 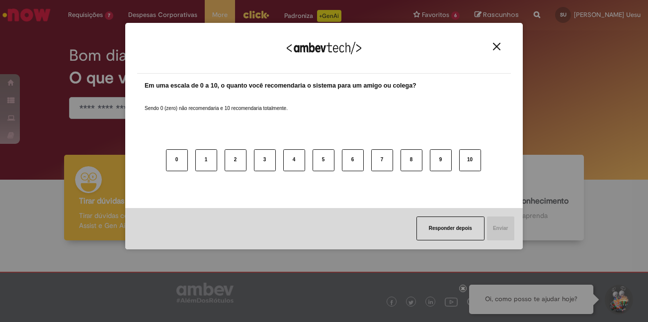 I want to click on label: Em uma escala de 0 a 10, o quanto você recomendaria o sistema para um amigo ou colega?, so click(x=280, y=86).